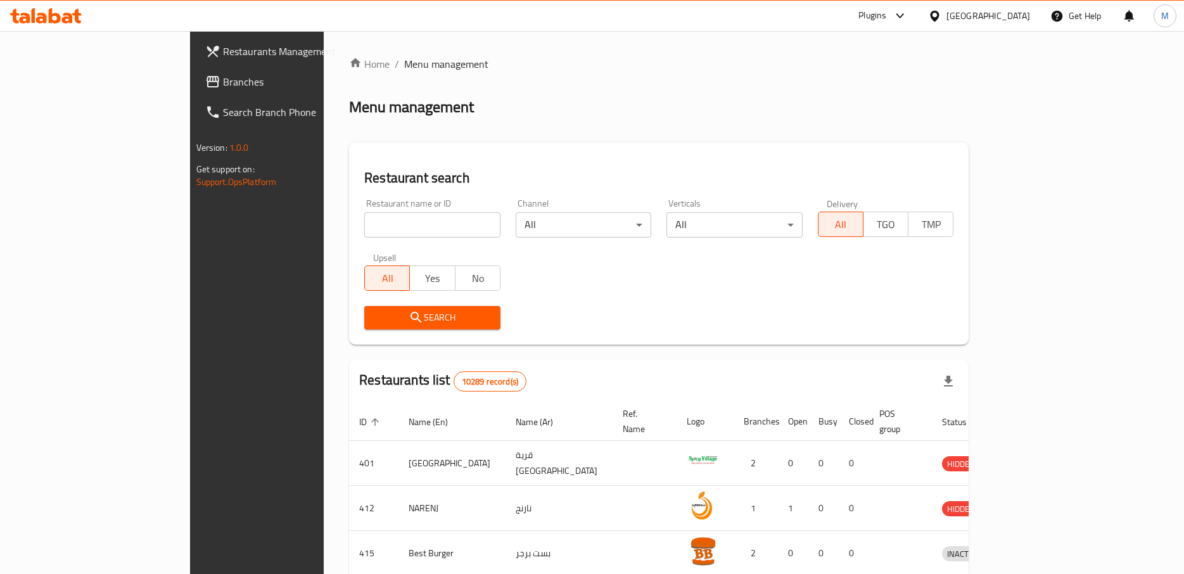 The image size is (1184, 574). What do you see at coordinates (490, 381) in the screenshot?
I see `span: 10289 record(s)` at bounding box center [490, 381].